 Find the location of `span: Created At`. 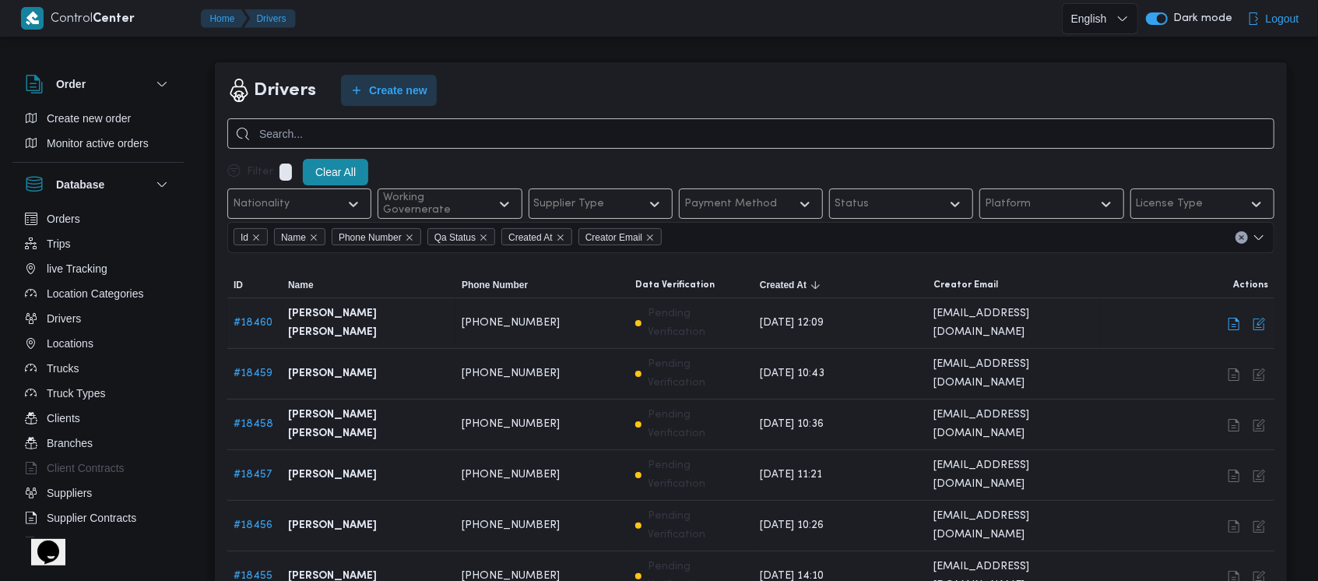

span: Created At is located at coordinates (536, 237).